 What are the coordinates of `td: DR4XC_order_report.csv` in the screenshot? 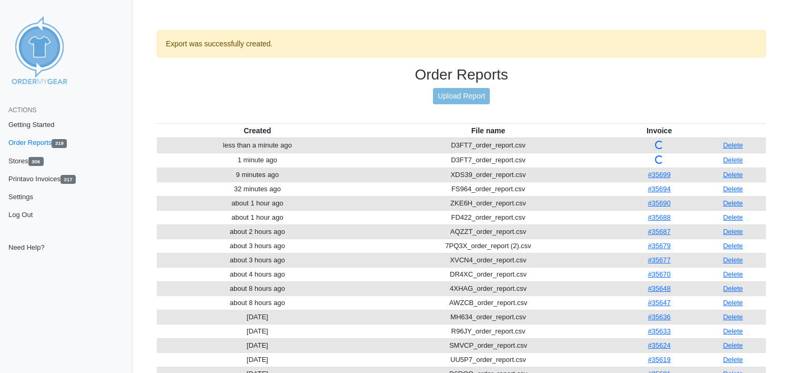 It's located at (488, 274).